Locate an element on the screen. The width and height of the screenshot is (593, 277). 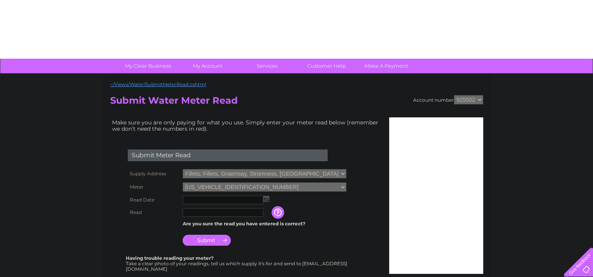
div: Account number is located at coordinates (448, 100).